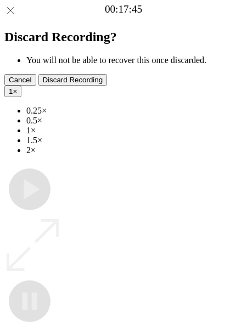 This screenshot has width=247, height=327. What do you see at coordinates (13, 91) in the screenshot?
I see `button: 1×` at bounding box center [13, 91].